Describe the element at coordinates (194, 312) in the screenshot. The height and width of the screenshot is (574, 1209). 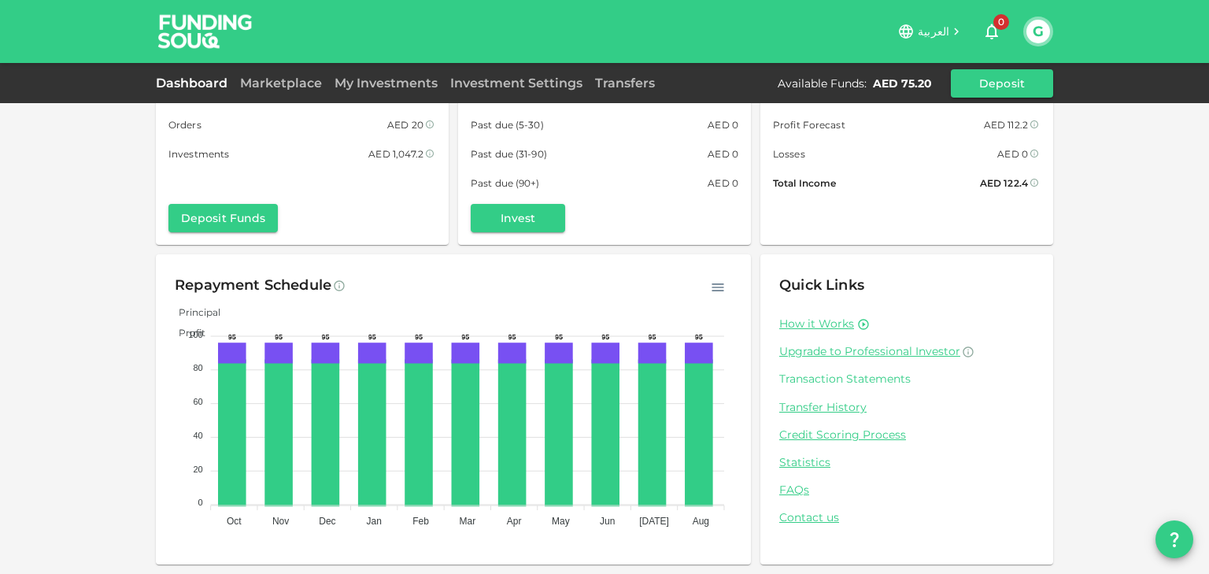
I see `span: Principal` at that location.